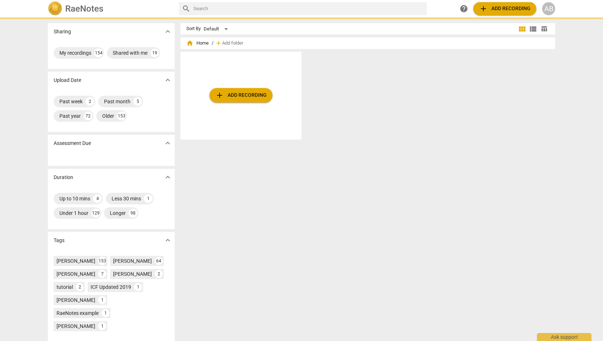 The image size is (603, 341). What do you see at coordinates (75, 199) in the screenshot?
I see `div: Up to 10 mins` at bounding box center [75, 199].